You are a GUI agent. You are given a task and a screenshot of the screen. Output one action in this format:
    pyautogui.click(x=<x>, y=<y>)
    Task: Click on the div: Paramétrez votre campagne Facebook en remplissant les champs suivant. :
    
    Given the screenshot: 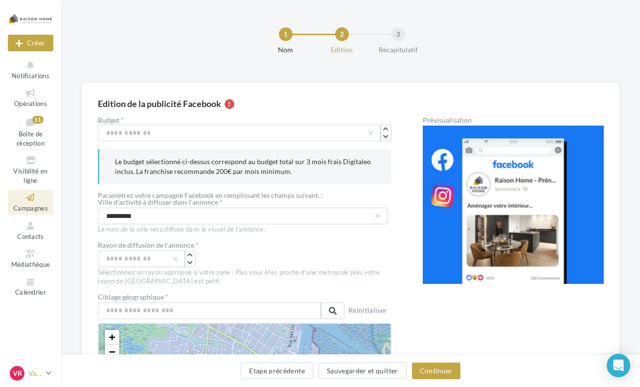 What is the action you would take?
    pyautogui.click(x=245, y=196)
    